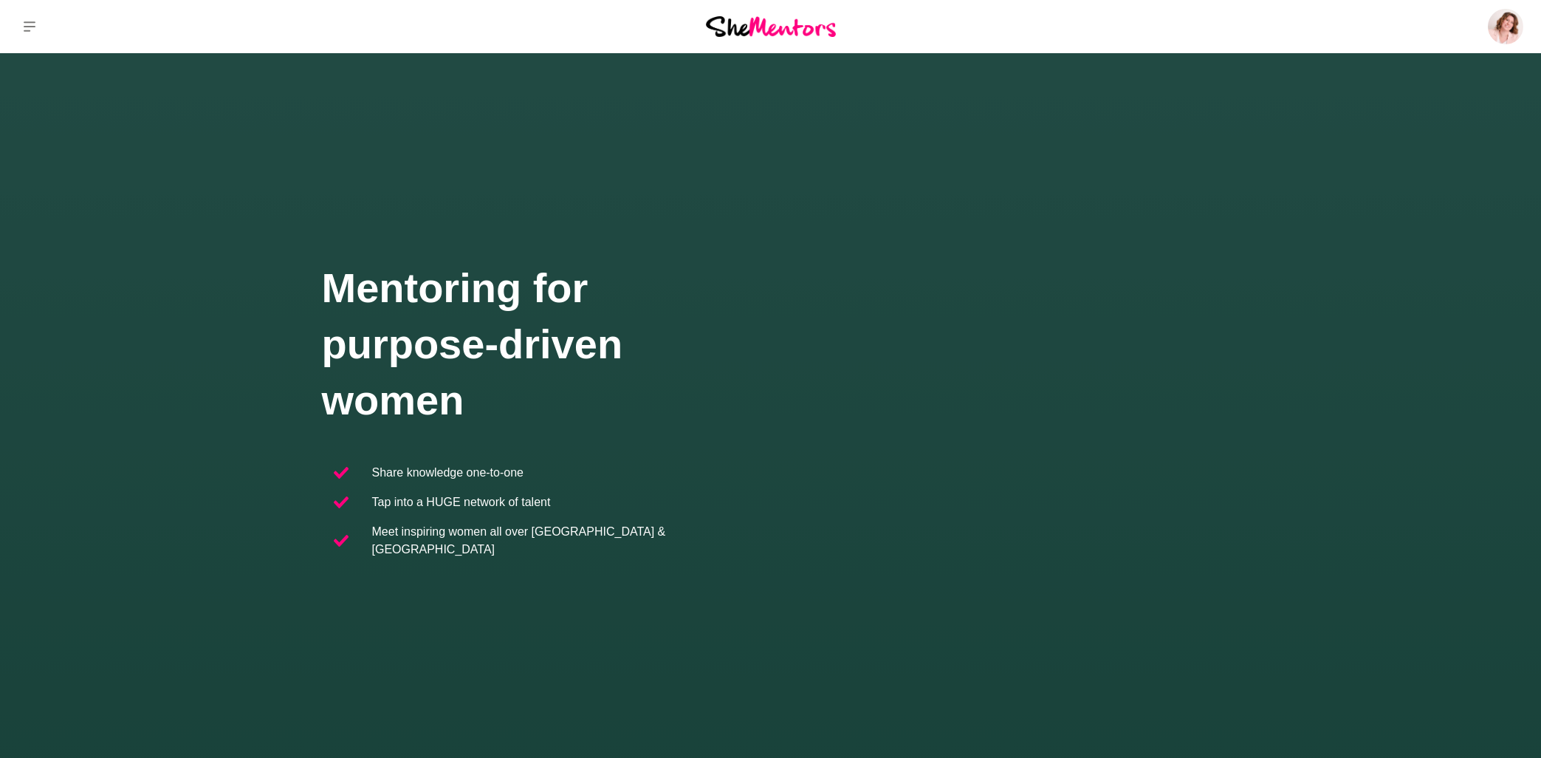 The image size is (1541, 758). I want to click on a: Amanda Greenman, so click(1506, 27).